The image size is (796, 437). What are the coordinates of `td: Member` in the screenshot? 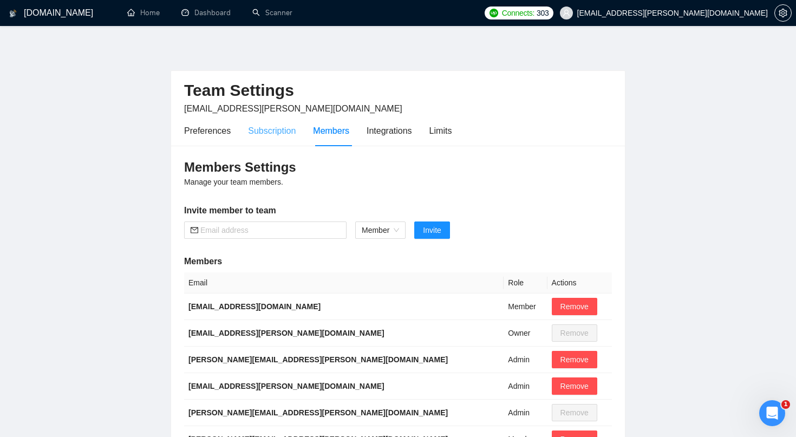 It's located at (525, 306).